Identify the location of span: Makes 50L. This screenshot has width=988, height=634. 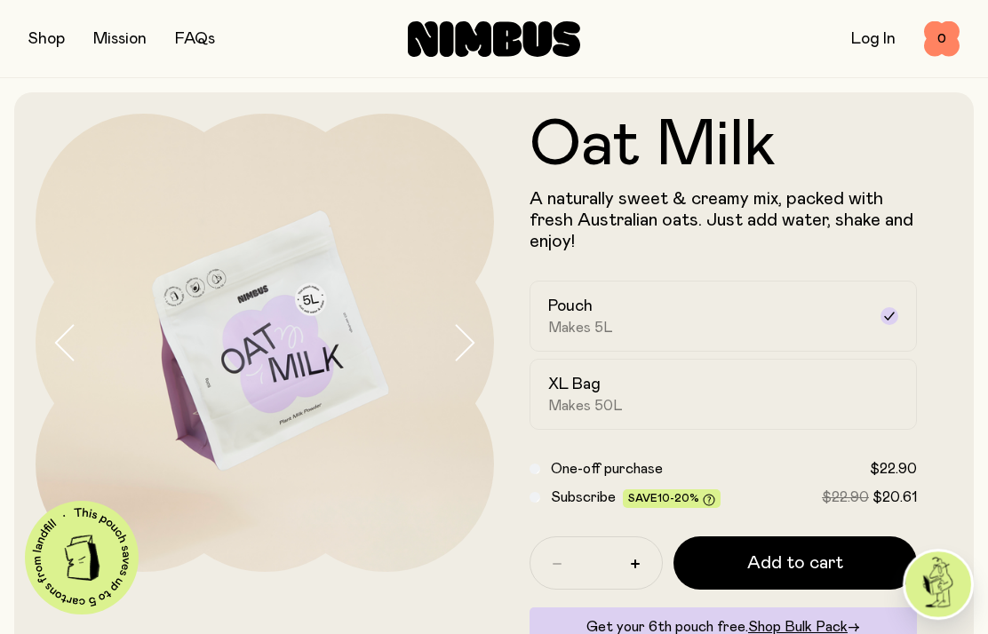
(585, 406).